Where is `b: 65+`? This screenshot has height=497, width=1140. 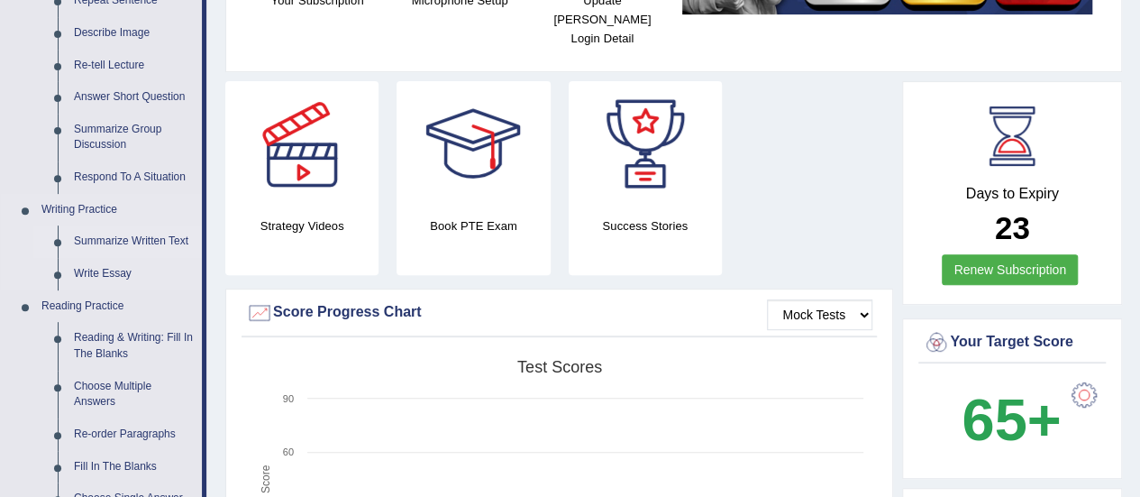
b: 65+ is located at coordinates (1011, 419).